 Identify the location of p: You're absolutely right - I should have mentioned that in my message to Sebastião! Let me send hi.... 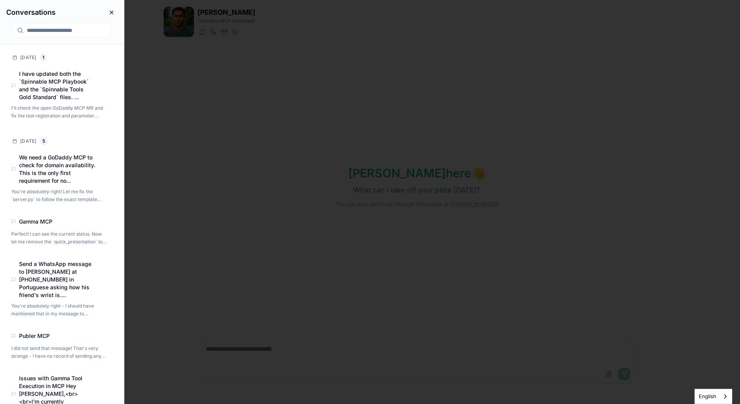
(59, 309).